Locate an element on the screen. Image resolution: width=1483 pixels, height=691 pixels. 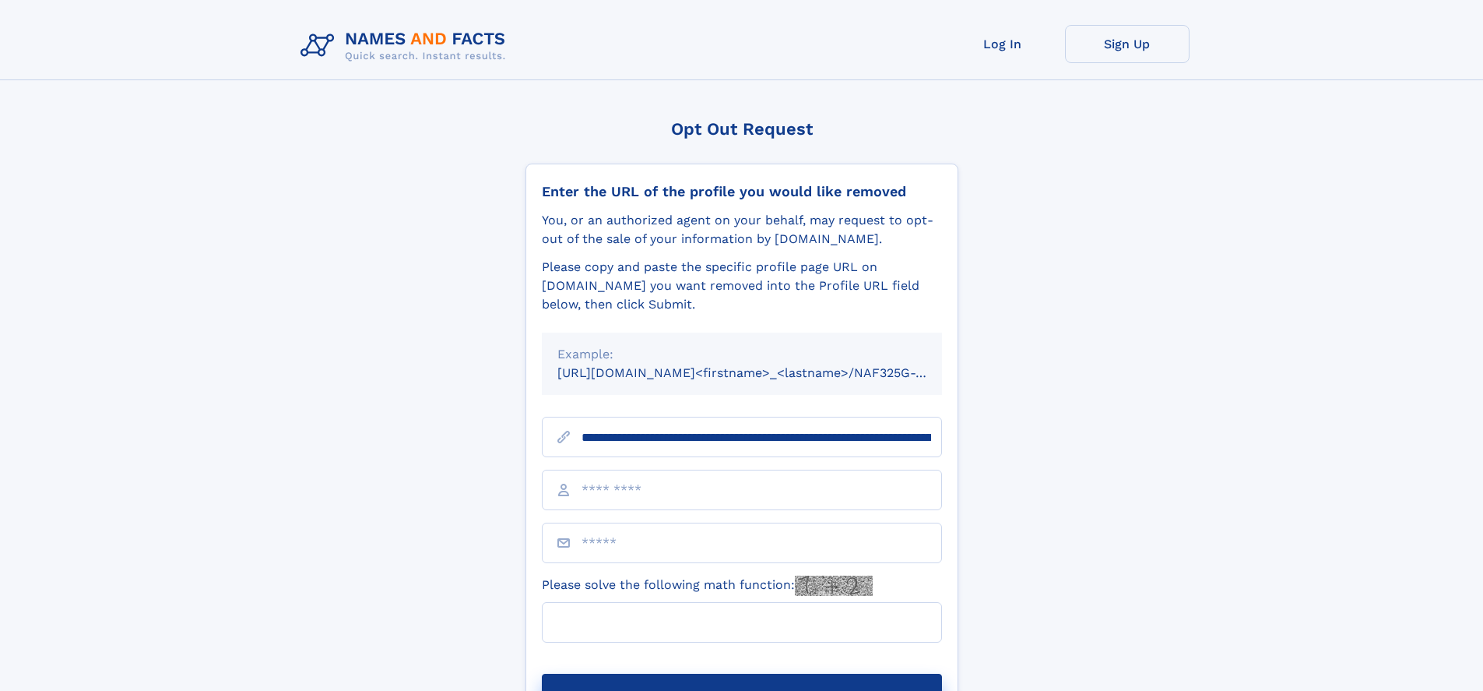
label: Please solve the following math function: is located at coordinates (707, 586).